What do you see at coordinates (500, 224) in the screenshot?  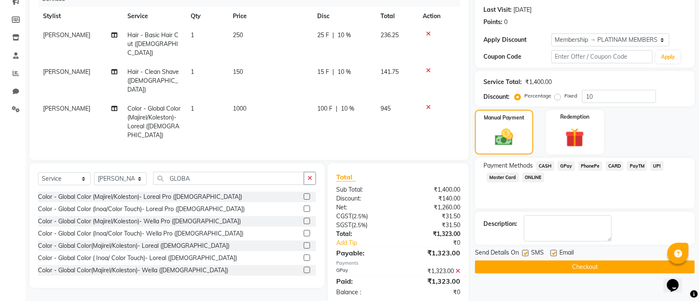 I see `div: Description:` at bounding box center [500, 224].